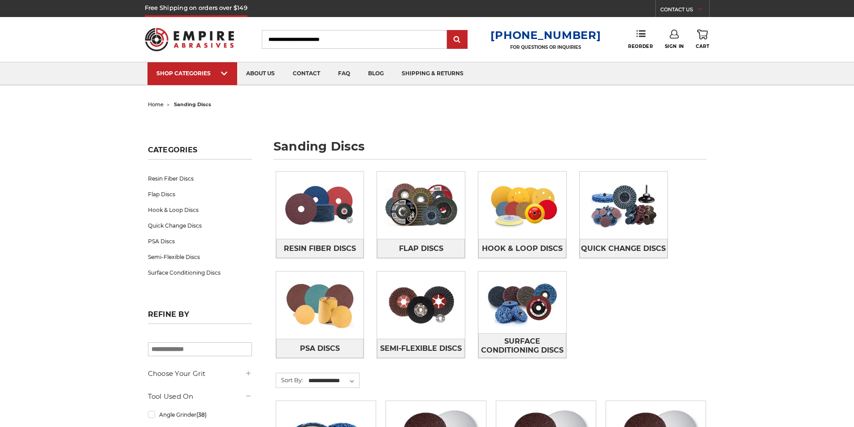 The height and width of the screenshot is (427, 854). What do you see at coordinates (306, 74) in the screenshot?
I see `a: contact` at bounding box center [306, 74].